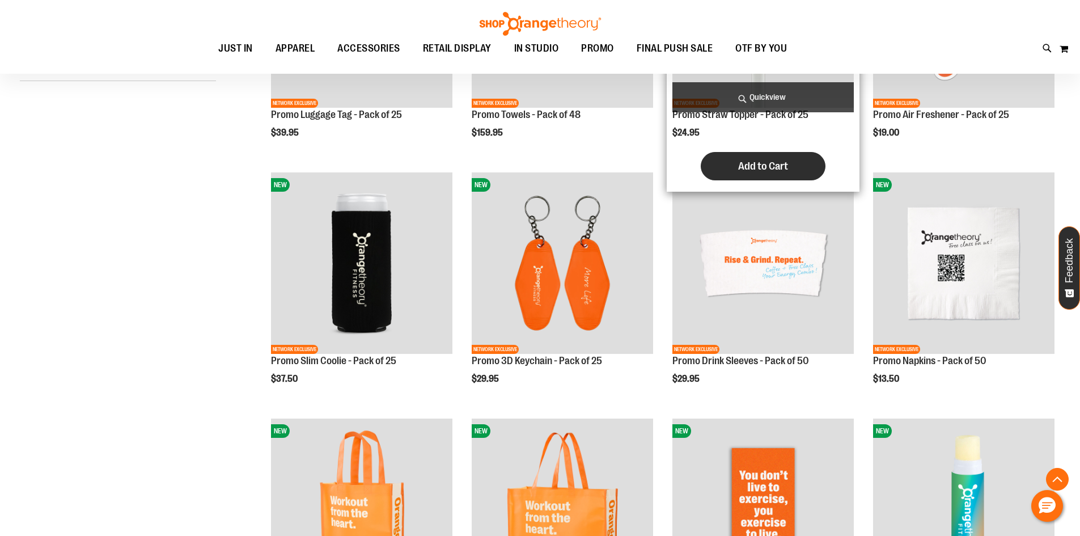  Describe the element at coordinates (537, 361) in the screenshot. I see `a: Promo 3D Keychain - Pack of 25` at that location.